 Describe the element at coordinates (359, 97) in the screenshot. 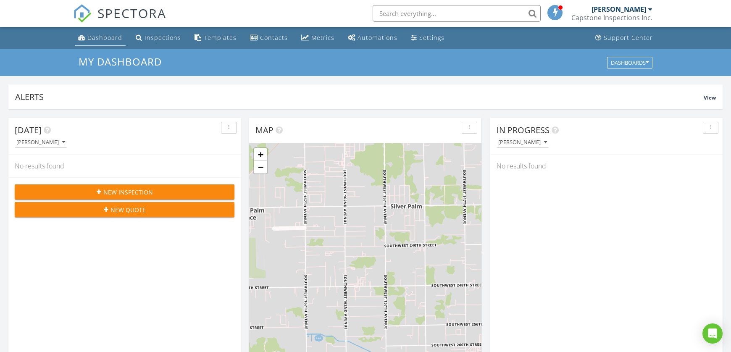

I see `div: Alerts` at that location.